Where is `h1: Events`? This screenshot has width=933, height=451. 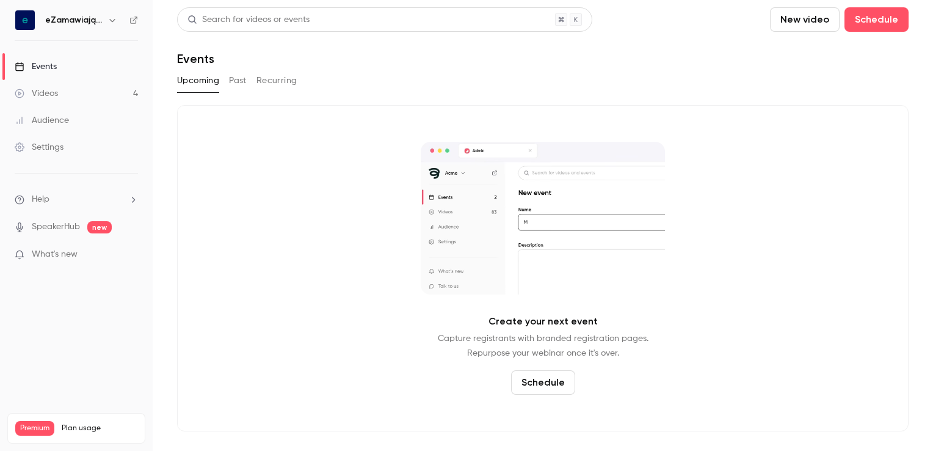 h1: Events is located at coordinates (195, 59).